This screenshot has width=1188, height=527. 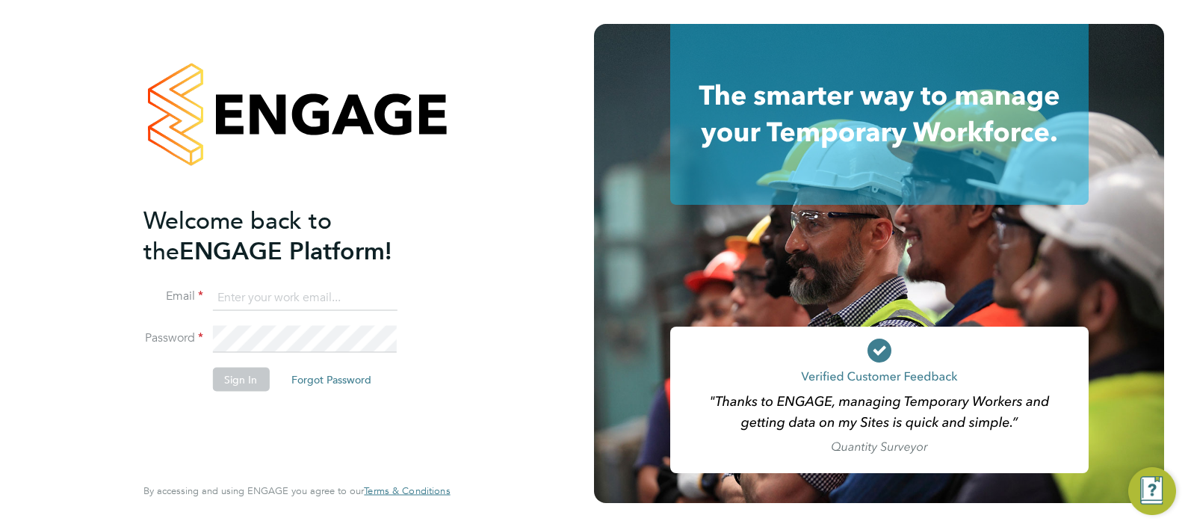 I want to click on span: By accessing and using ENGAGE you agree to our, so click(x=297, y=490).